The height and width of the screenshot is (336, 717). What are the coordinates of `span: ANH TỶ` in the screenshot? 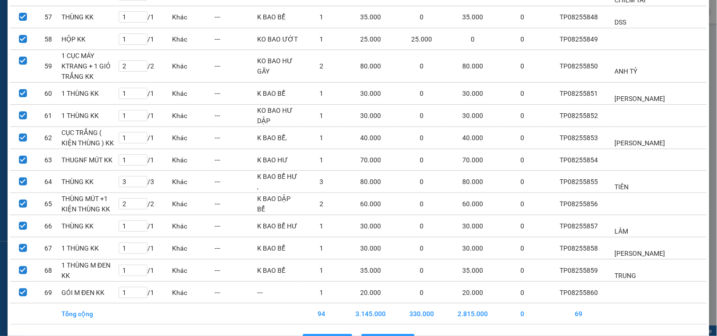 It's located at (626, 71).